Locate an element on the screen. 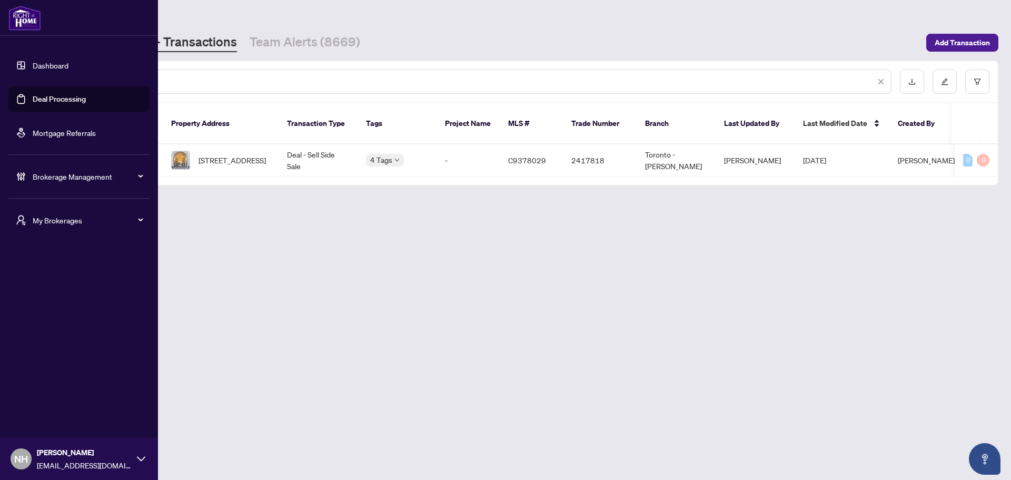 The width and height of the screenshot is (1011, 480). th: Branch is located at coordinates (676, 124).